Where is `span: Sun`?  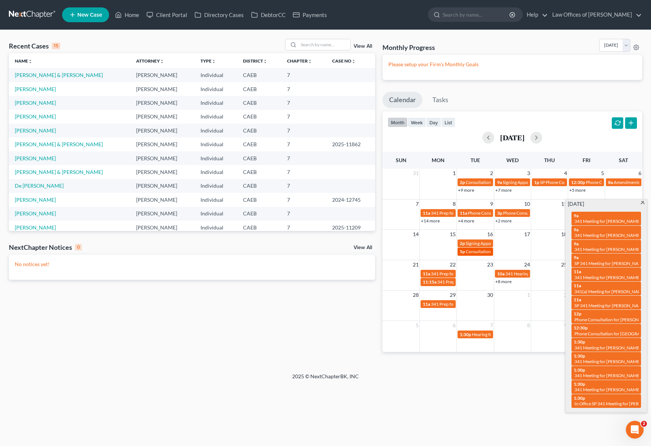
span: Sun is located at coordinates (401, 160).